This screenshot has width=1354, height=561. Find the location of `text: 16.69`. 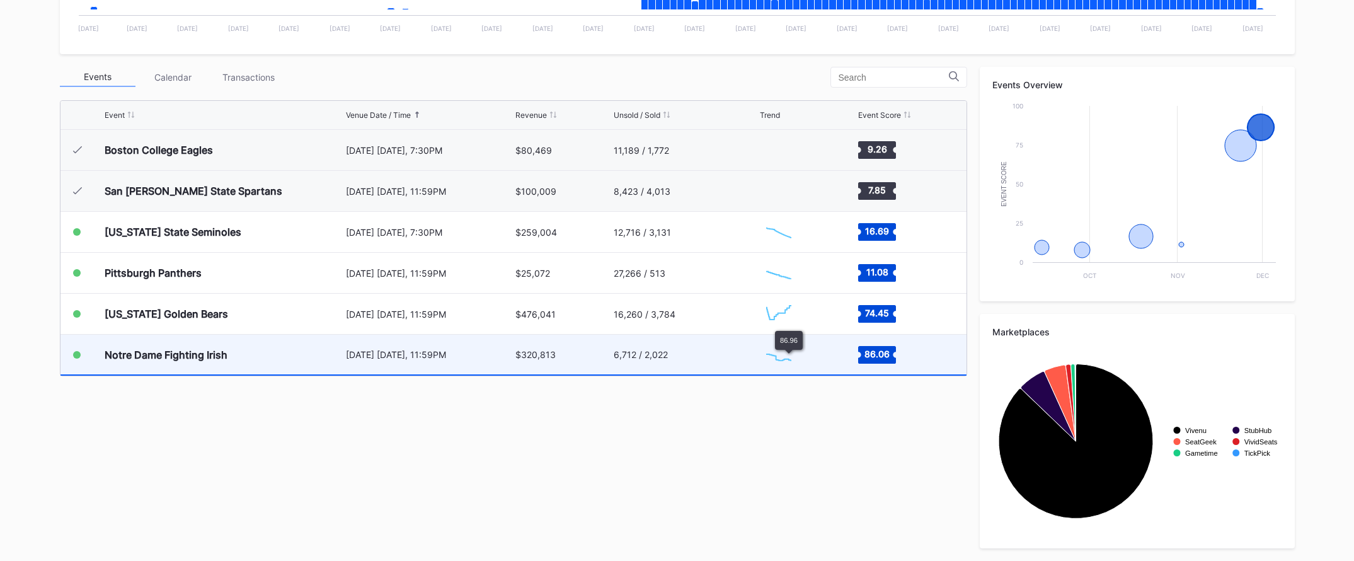

text: 16.69 is located at coordinates (877, 231).